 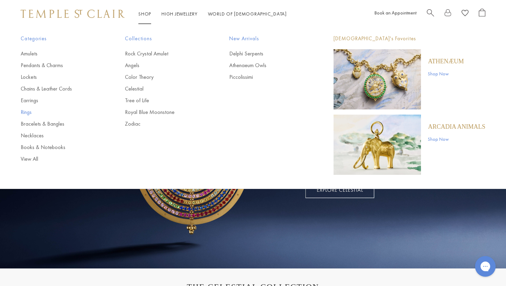 I want to click on nav: Main navigation, so click(x=212, y=14).